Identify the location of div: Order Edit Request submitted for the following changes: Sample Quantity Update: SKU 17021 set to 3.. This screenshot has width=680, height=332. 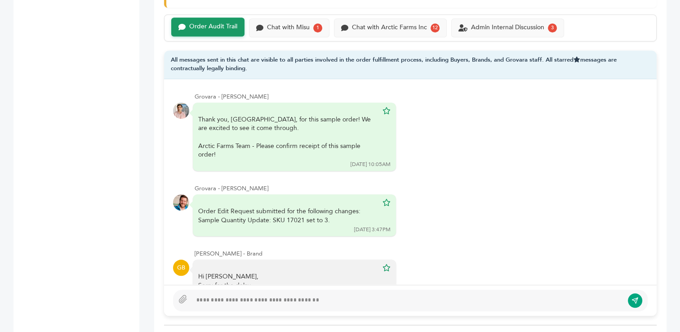
(288, 215).